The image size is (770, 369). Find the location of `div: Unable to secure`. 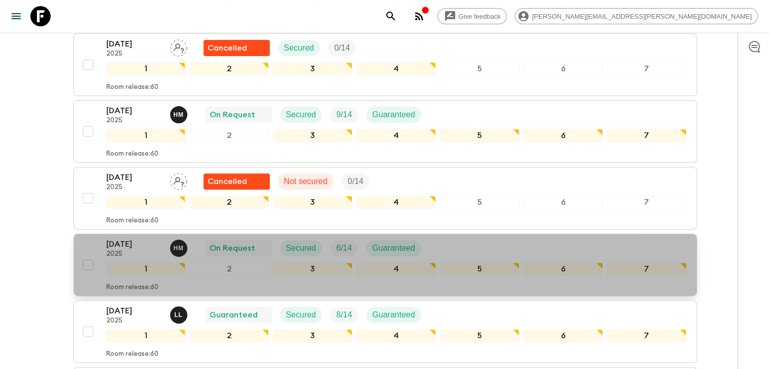

div: Unable to secure is located at coordinates (236, 182).